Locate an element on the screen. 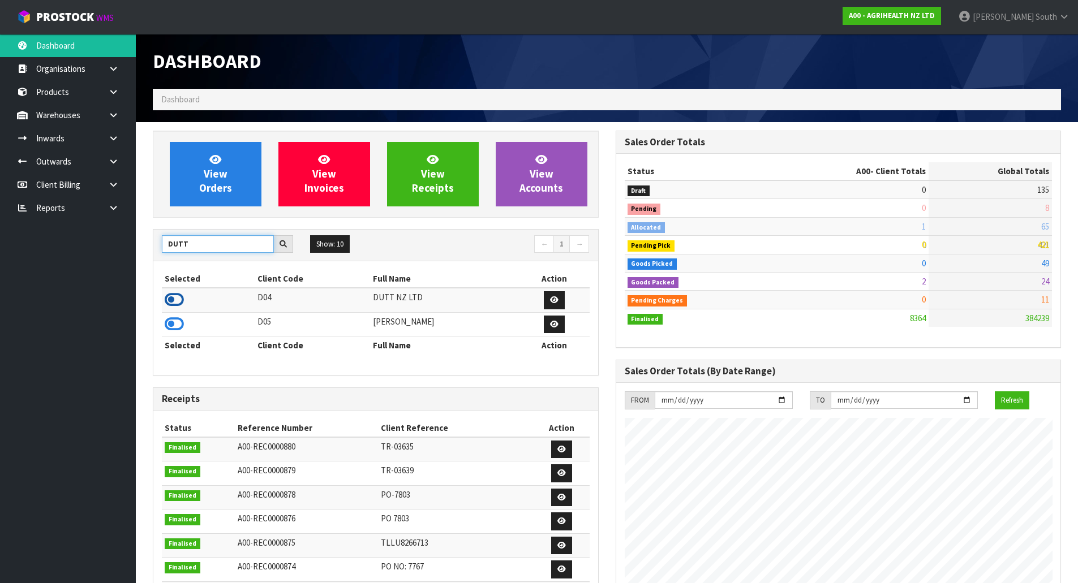 The width and height of the screenshot is (1078, 583). a: ViewInvoices is located at coordinates (324, 174).